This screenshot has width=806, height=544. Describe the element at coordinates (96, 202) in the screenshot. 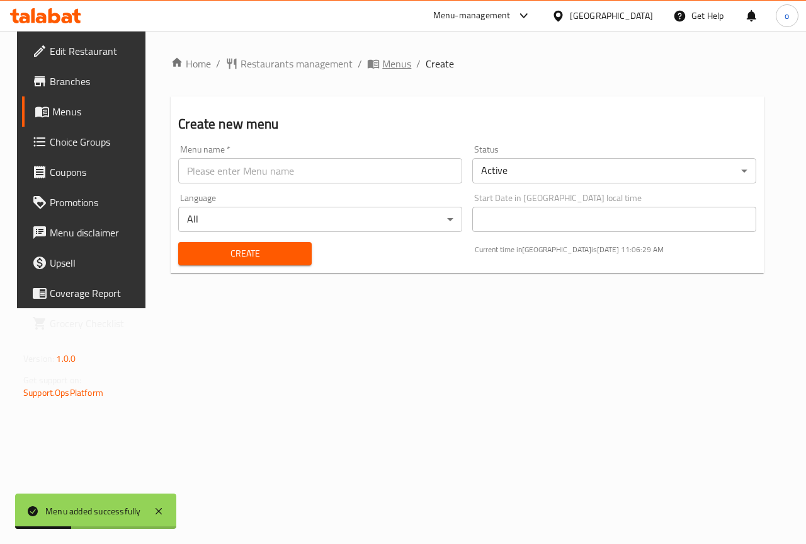

I see `span: Promotions` at that location.